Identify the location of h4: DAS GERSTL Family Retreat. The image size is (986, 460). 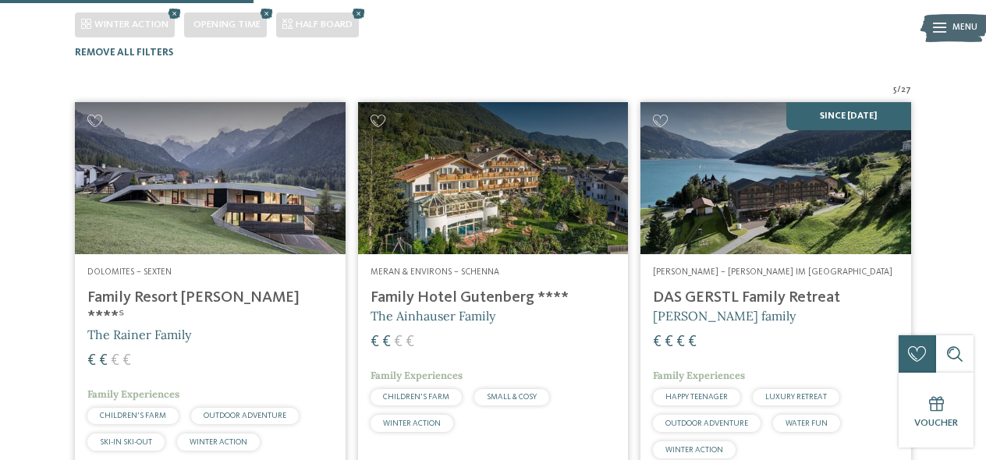
(776, 298).